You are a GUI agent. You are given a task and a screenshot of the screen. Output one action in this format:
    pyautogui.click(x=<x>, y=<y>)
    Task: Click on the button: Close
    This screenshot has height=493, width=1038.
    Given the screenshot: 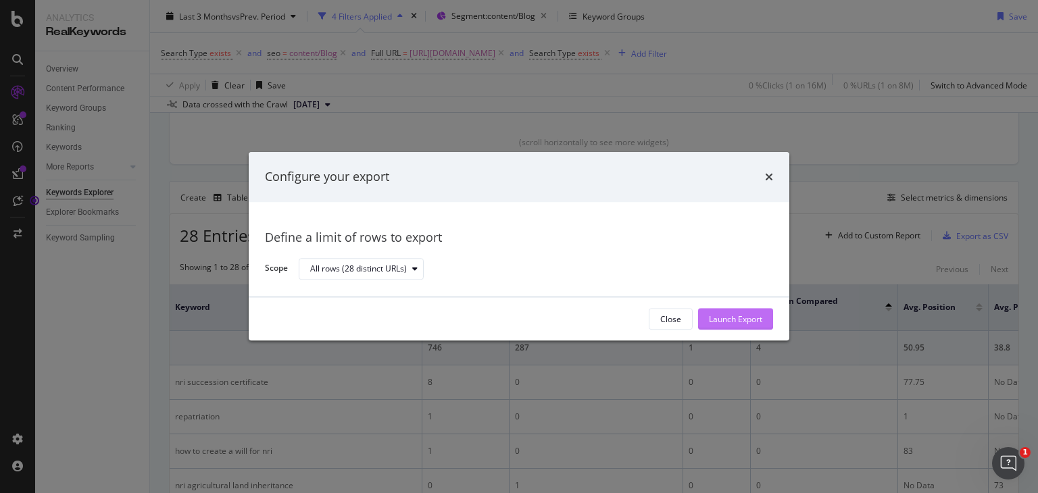 What is the action you would take?
    pyautogui.click(x=670, y=320)
    